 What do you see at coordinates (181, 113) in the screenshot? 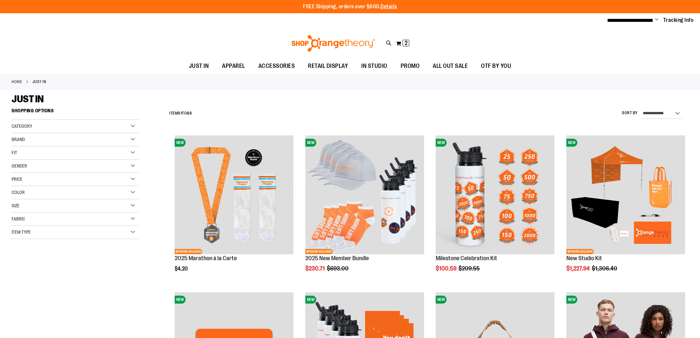
I see `span: 1` at bounding box center [181, 113].